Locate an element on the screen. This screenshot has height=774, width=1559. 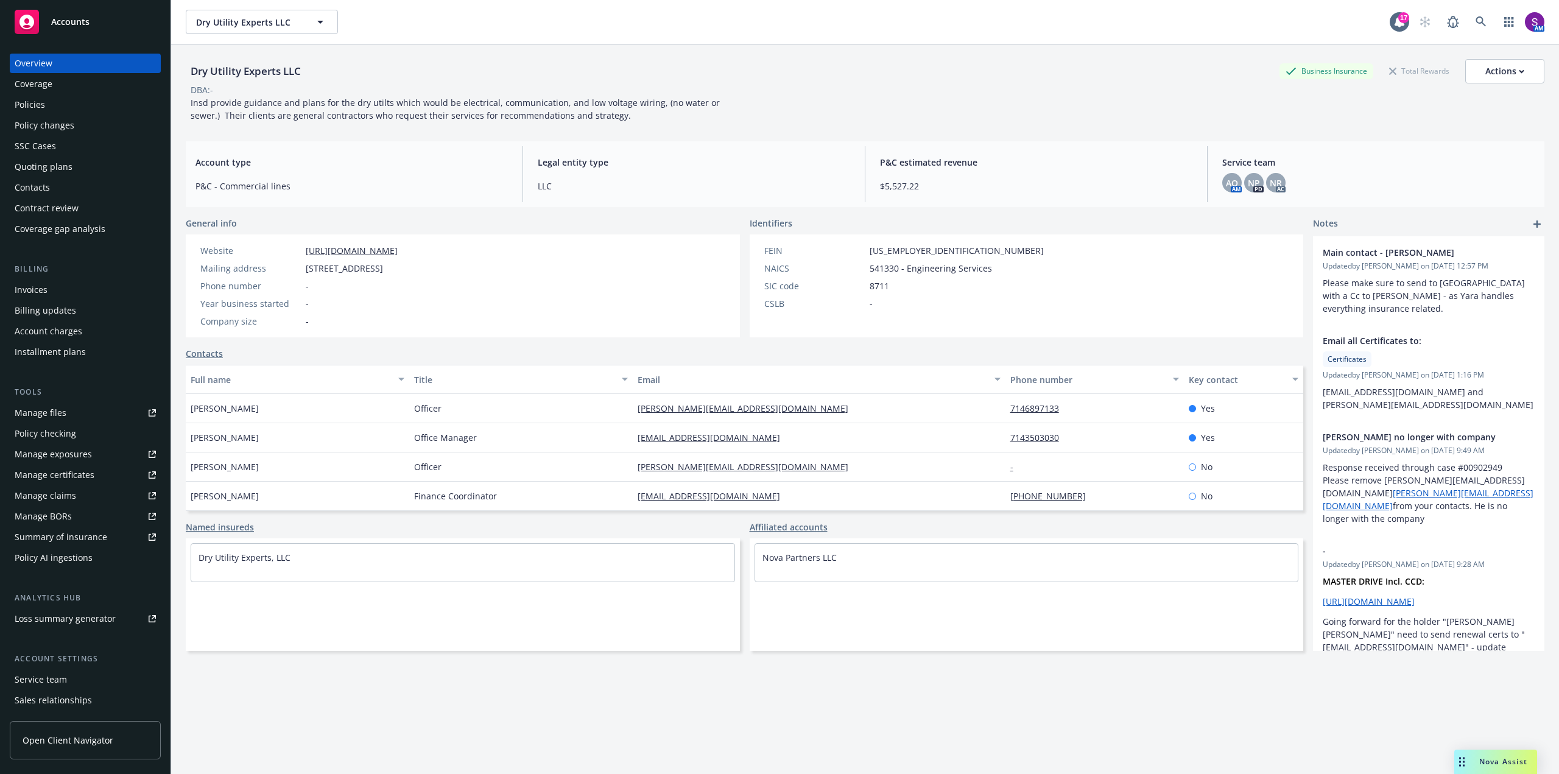
div: Analytics hub is located at coordinates (85, 598).